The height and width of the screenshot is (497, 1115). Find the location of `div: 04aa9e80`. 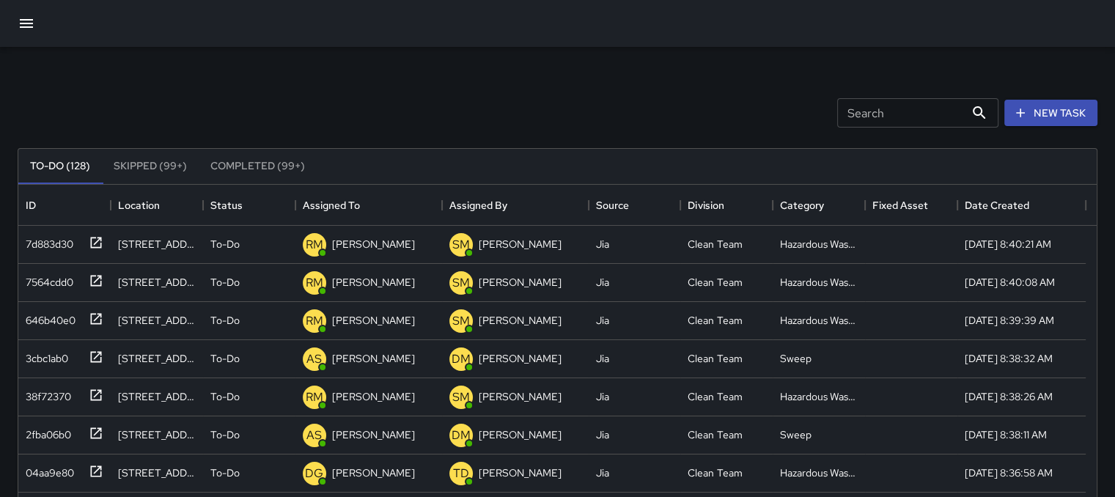

div: 04aa9e80 is located at coordinates (47, 470).